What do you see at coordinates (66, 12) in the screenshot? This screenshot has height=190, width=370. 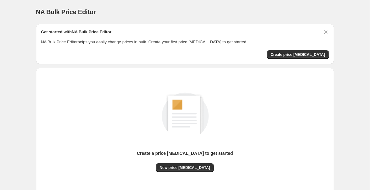 I see `span: NA Bulk Price Editor` at bounding box center [66, 12].